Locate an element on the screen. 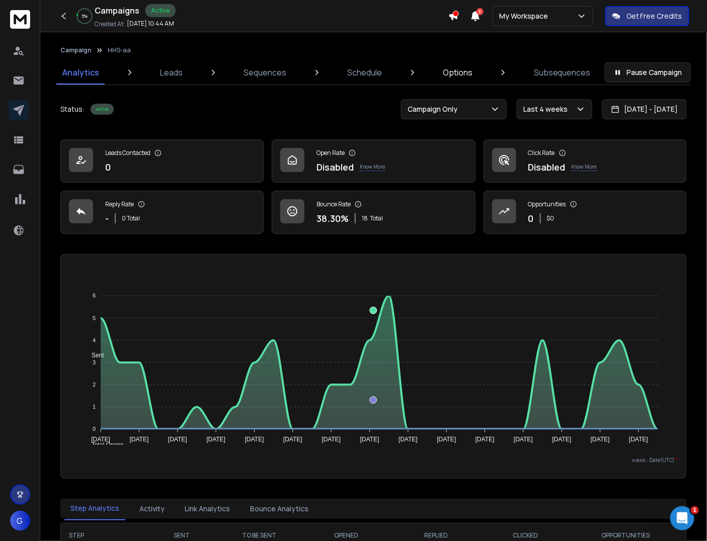  p: Schedule is located at coordinates (365, 72).